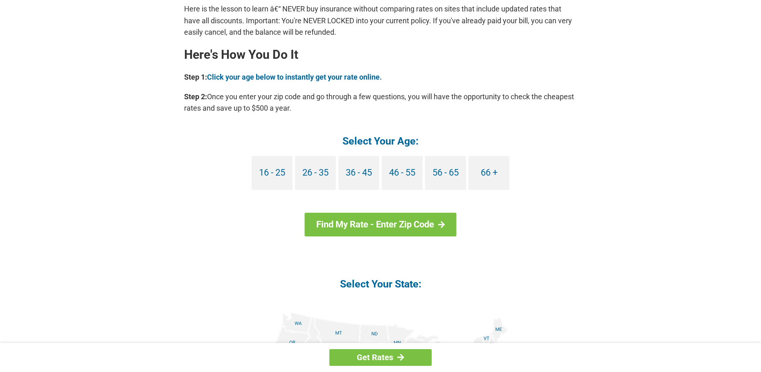  What do you see at coordinates (380, 55) in the screenshot?
I see `h2: Here's How You Do It` at bounding box center [380, 55].